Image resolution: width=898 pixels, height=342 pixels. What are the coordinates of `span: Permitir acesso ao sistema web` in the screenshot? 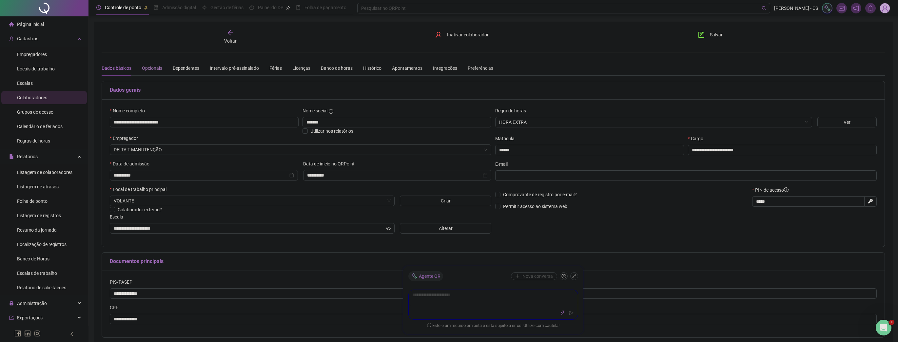 It's located at (535, 206).